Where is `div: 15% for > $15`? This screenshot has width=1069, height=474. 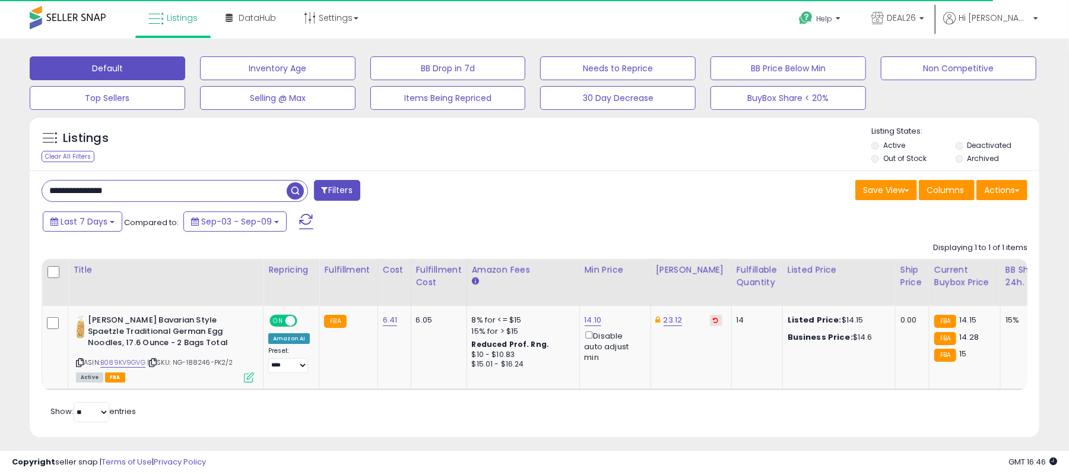
div: 15% for > $15 is located at coordinates (521, 331).